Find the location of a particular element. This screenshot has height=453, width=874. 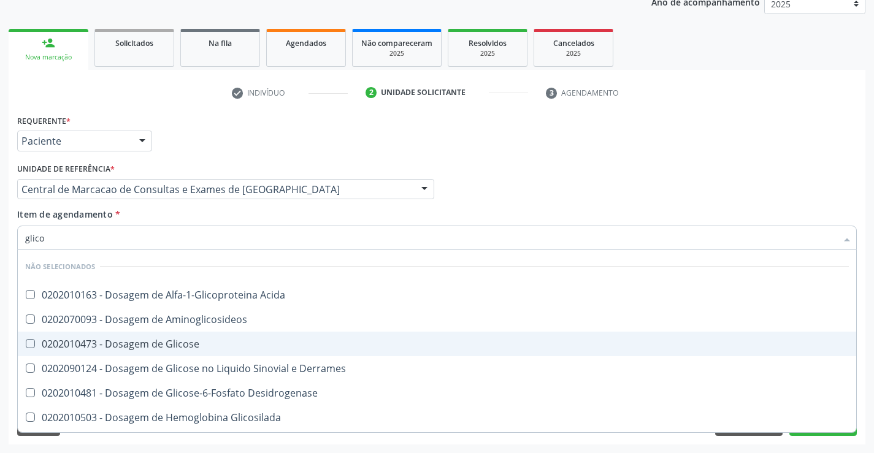

div: 0202010163 - Dosagem de Alfa-1-Glicoproteina Acida is located at coordinates (437, 295).